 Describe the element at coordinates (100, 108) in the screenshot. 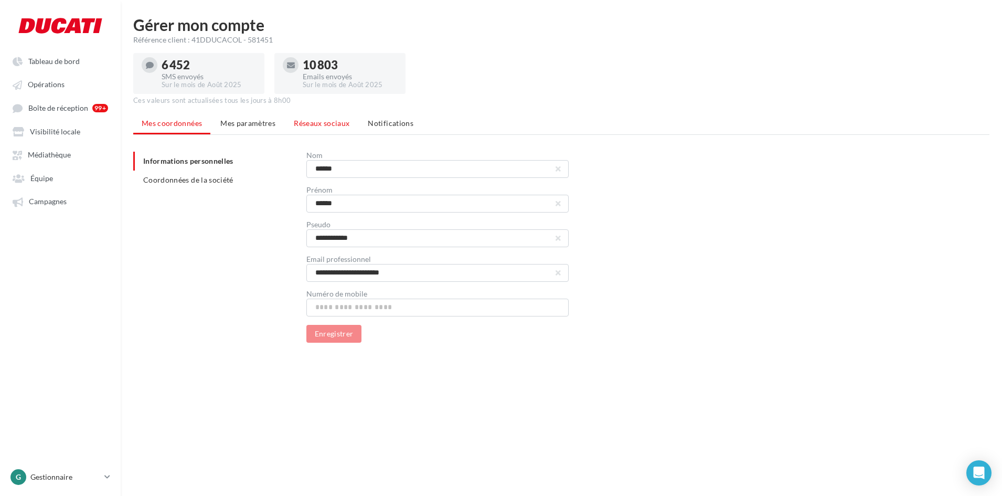

I see `div: 99+` at that location.